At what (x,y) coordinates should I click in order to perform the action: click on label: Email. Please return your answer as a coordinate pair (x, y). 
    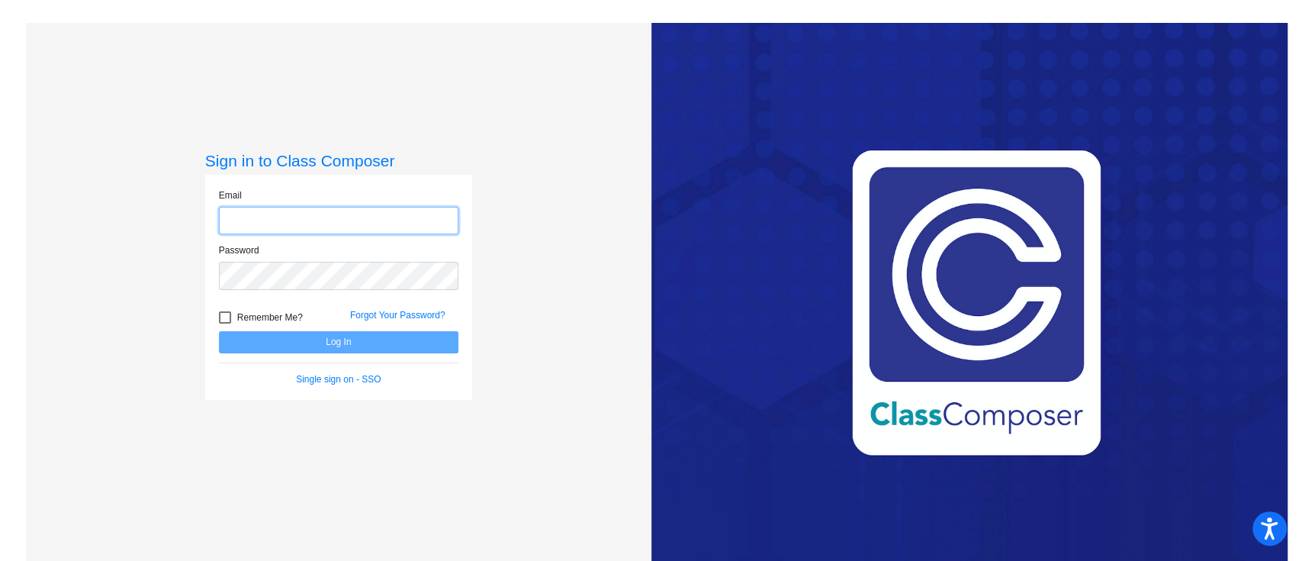
    Looking at the image, I should click on (230, 195).